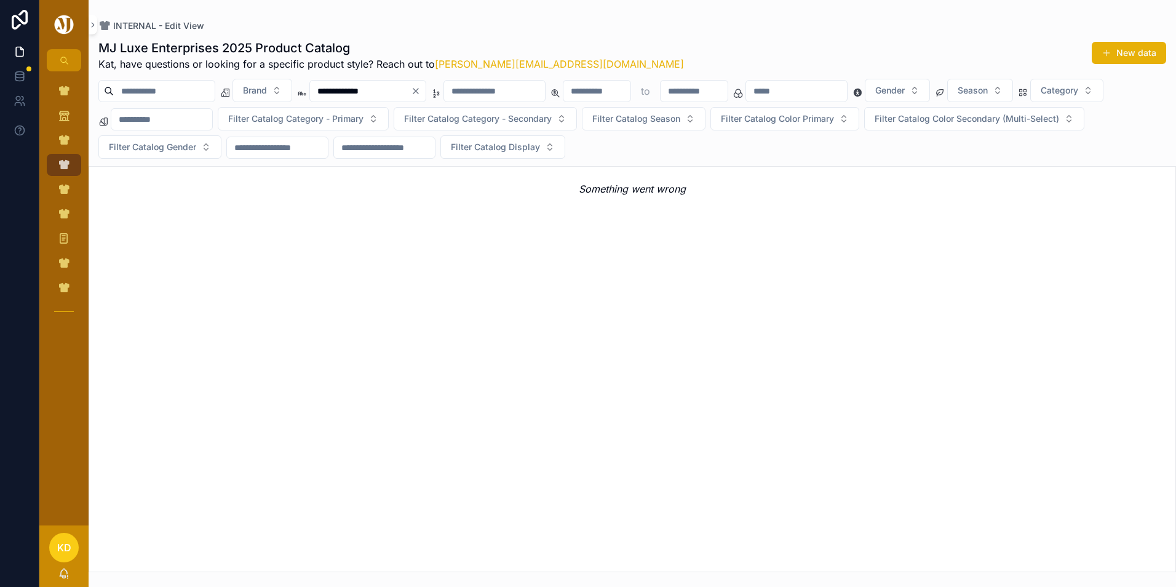 This screenshot has height=587, width=1176. What do you see at coordinates (1129, 53) in the screenshot?
I see `a: New data` at bounding box center [1129, 53].